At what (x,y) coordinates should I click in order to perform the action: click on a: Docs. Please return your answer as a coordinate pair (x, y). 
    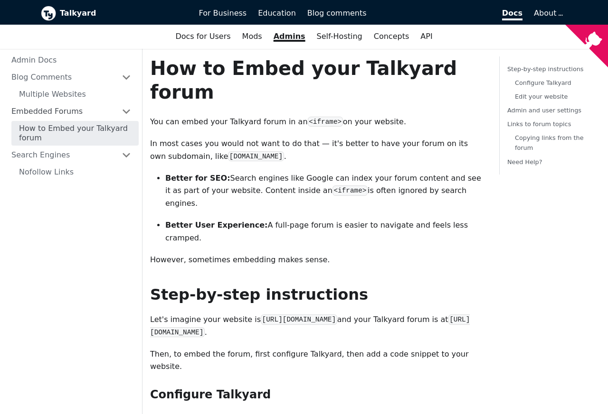
    Looking at the image, I should click on (450, 13).